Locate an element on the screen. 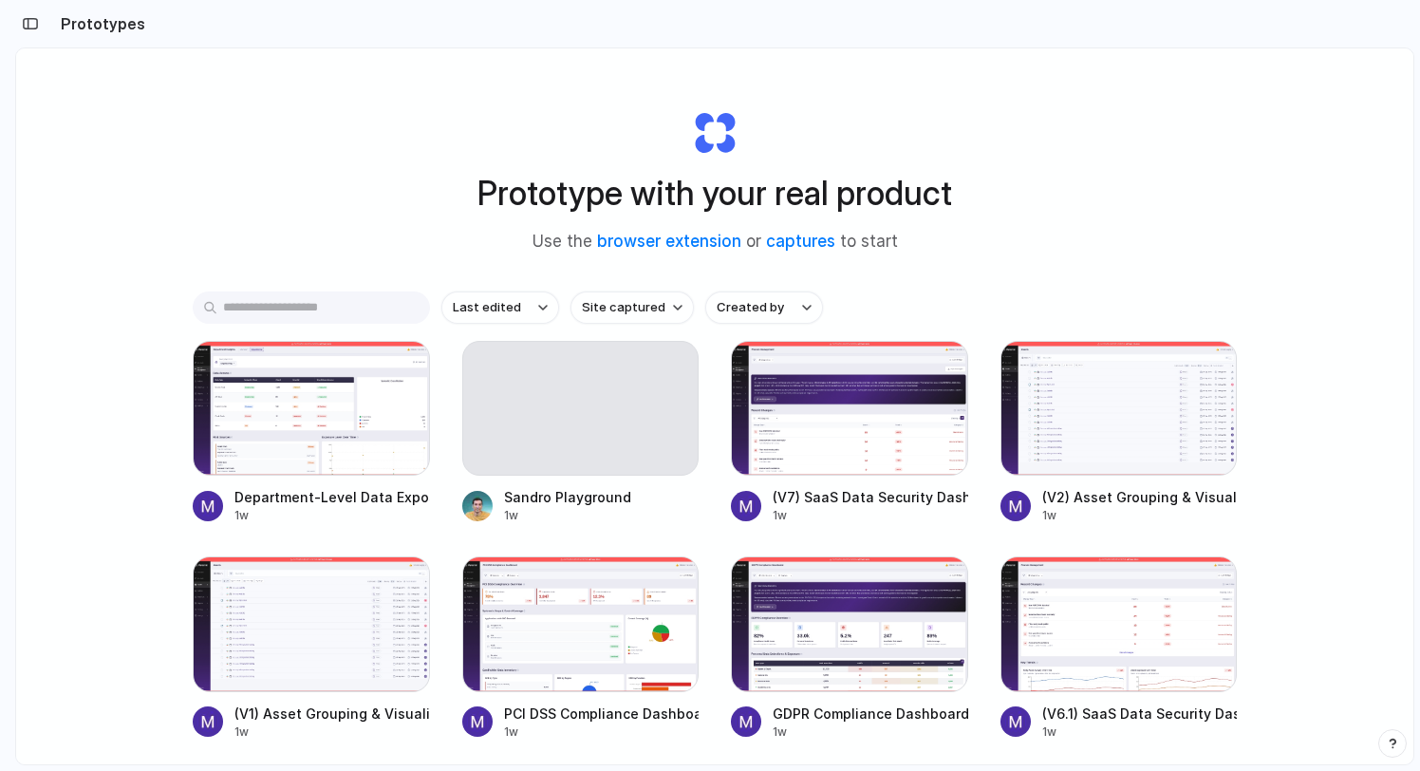  span: Created by is located at coordinates (750, 308).